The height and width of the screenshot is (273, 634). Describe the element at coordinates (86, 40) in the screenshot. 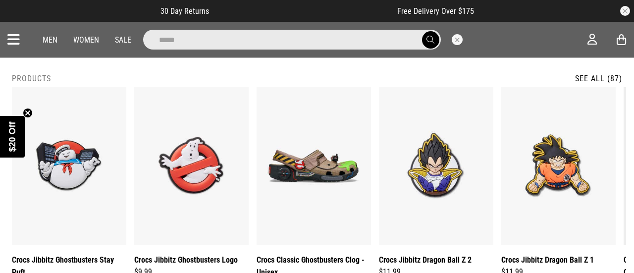

I see `a: Women` at that location.